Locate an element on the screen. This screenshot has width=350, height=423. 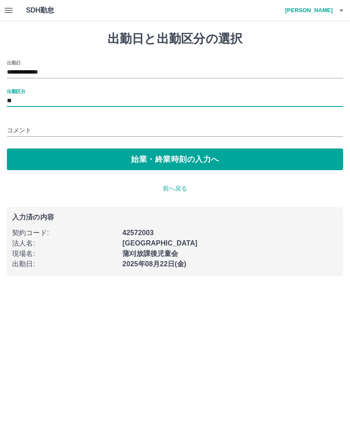
p: 前へ戻る is located at coordinates (175, 188).